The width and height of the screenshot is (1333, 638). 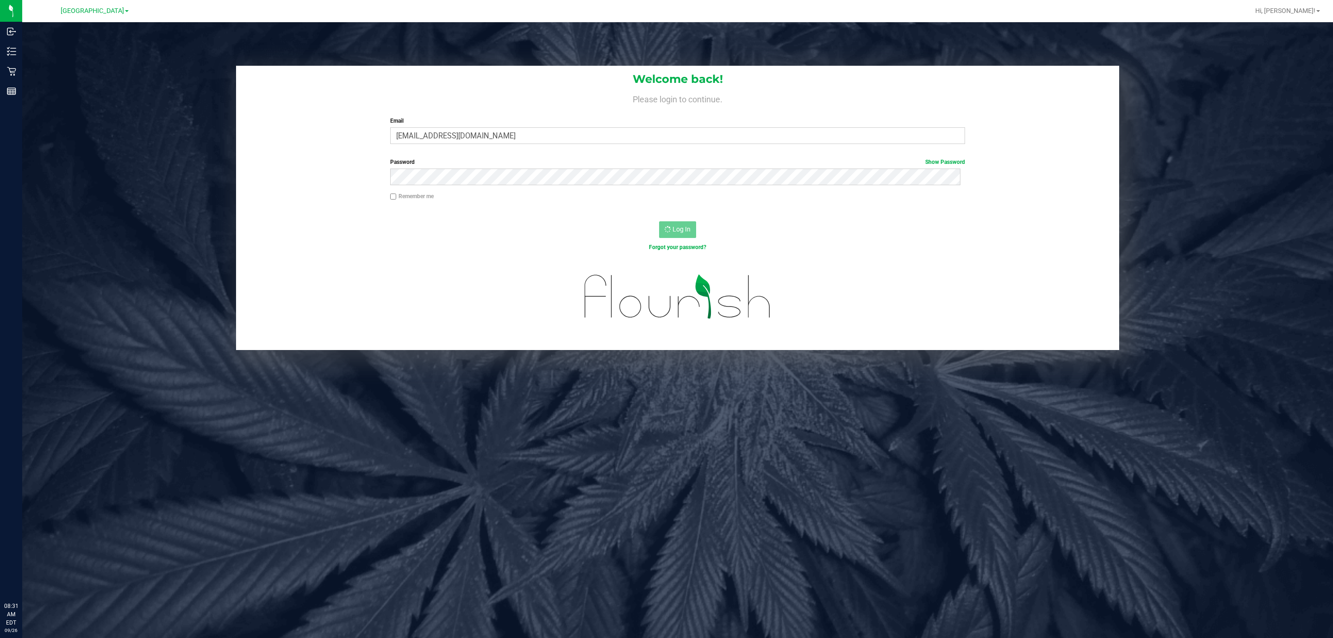 What do you see at coordinates (678, 121) in the screenshot?
I see `label: Email` at bounding box center [678, 121].